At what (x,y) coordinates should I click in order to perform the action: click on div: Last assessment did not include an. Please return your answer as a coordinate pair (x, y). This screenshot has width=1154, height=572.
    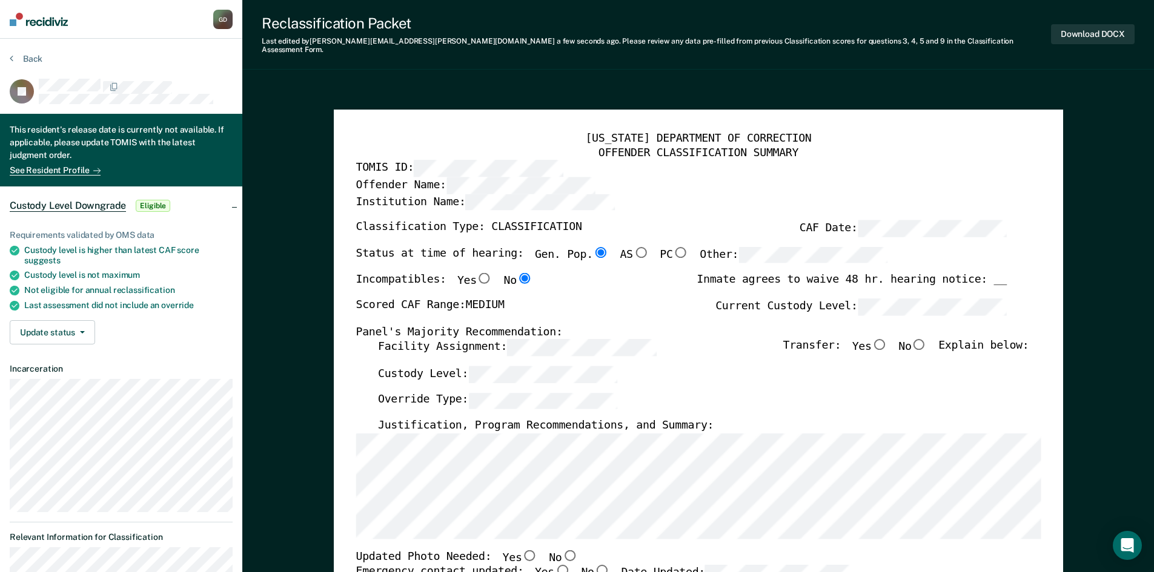
    Looking at the image, I should click on (128, 305).